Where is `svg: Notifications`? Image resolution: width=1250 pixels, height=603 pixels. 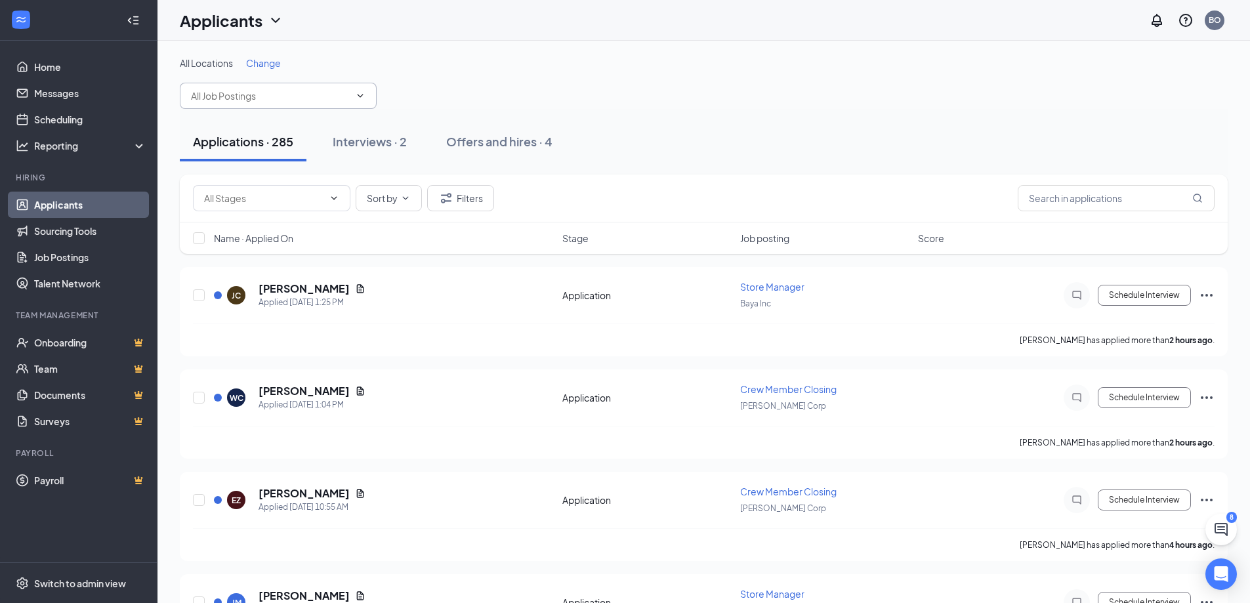
svg: Notifications is located at coordinates (1157, 20).